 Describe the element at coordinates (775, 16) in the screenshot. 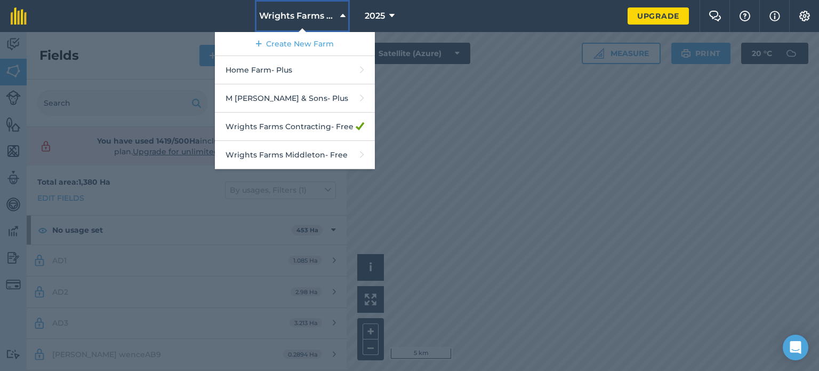

I see `img: svg+xml;base64,PHN2ZyB4bWxucz0iaHR0cDovL3d3dy53My5vcmcvMjAwMC9zdmciIHdpZHRoPSIxNyIgaGVpZ2h0PSIxNy...` at that location.